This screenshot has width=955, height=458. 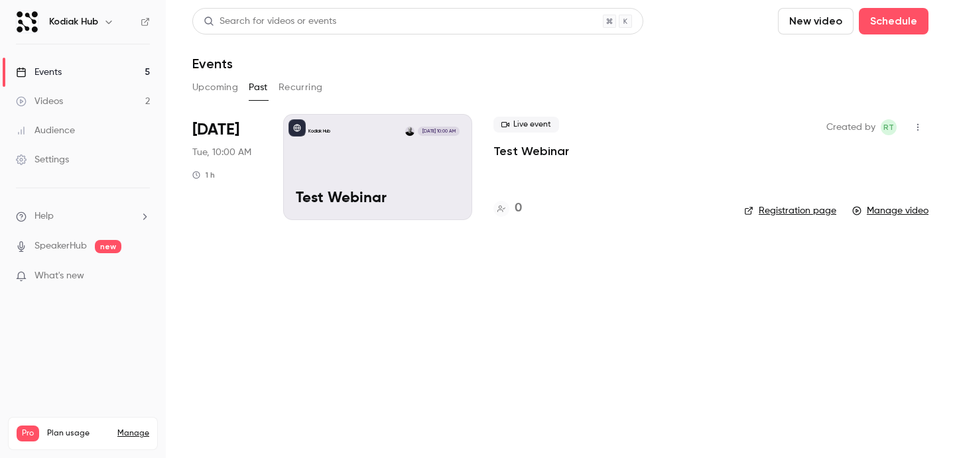 What do you see at coordinates (300, 88) in the screenshot?
I see `button: Recurring` at bounding box center [300, 88].